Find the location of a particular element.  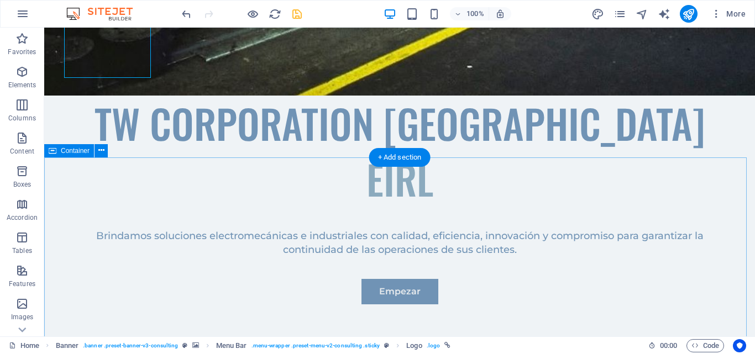

i: Navigator is located at coordinates (642, 14).